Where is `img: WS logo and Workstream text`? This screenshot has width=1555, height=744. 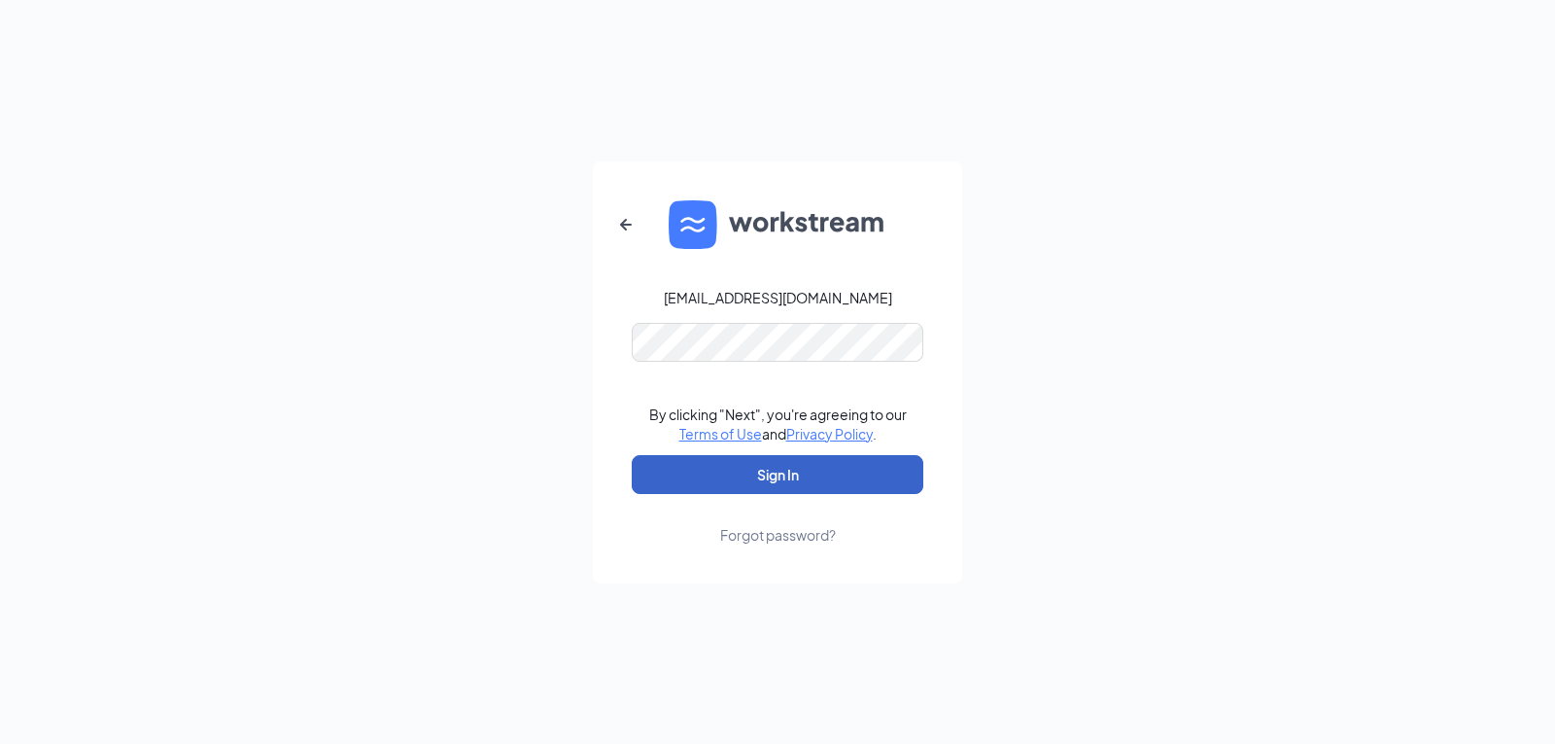 img: WS logo and Workstream text is located at coordinates (778, 225).